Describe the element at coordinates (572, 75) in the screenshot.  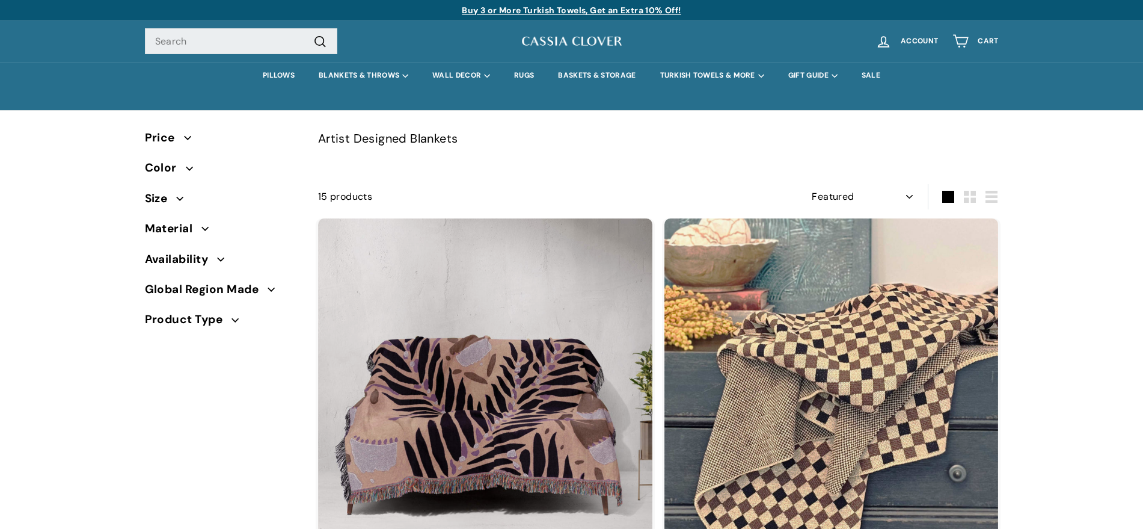
I see `div: Primary` at that location.